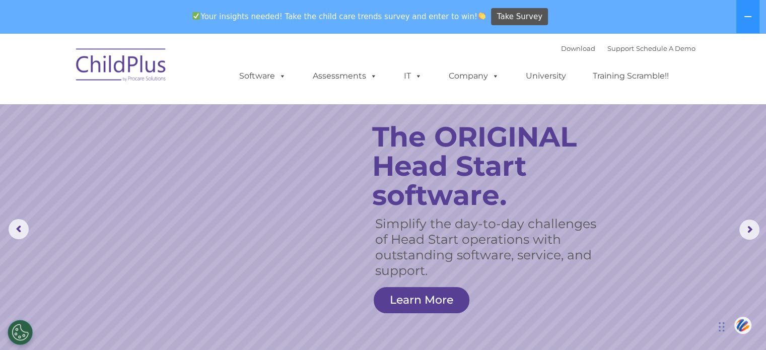 This screenshot has height=350, width=766. What do you see at coordinates (161, 111) in the screenshot?
I see `span: Phone number` at bounding box center [161, 111].